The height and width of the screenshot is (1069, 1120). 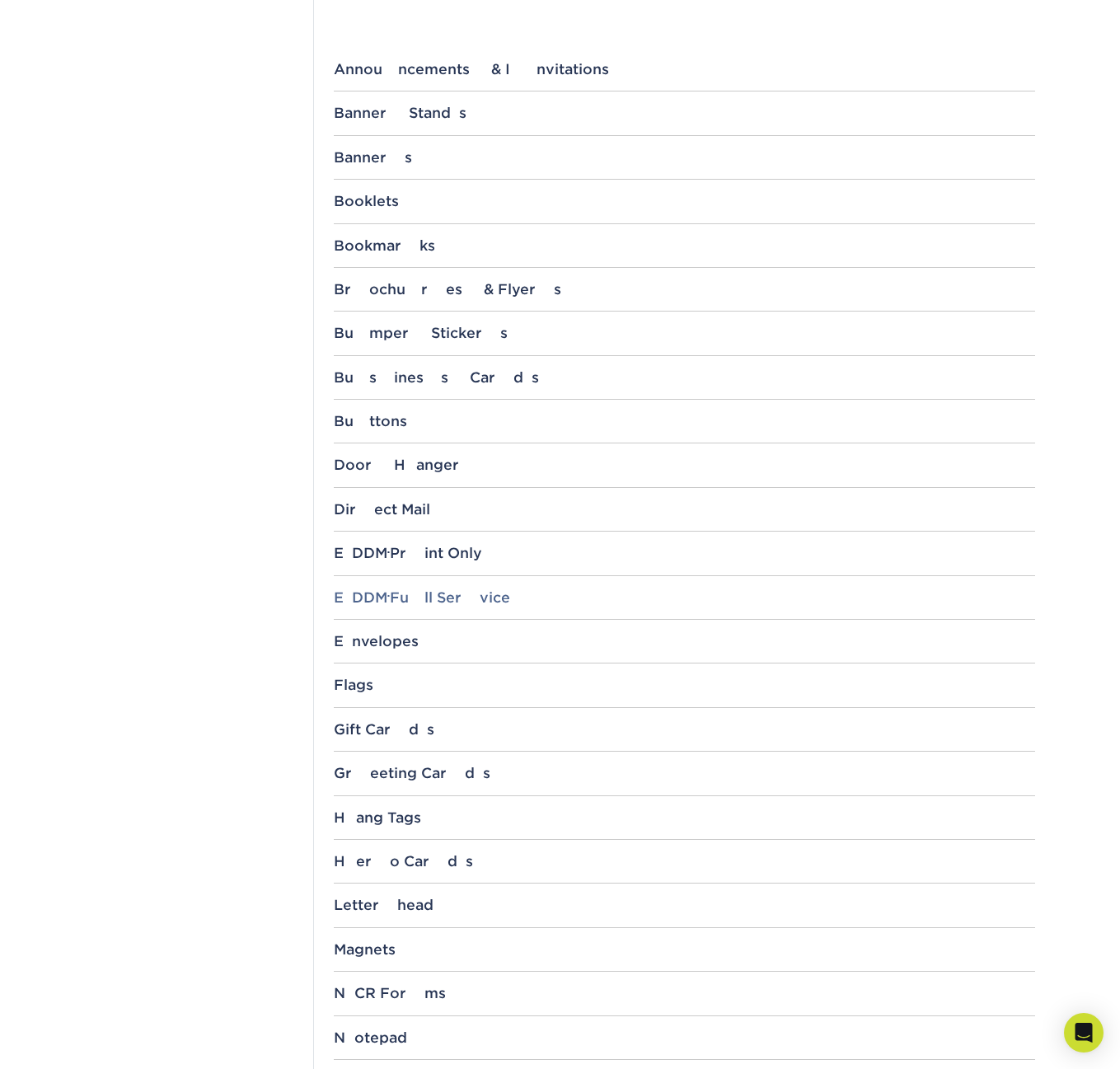 What do you see at coordinates (684, 905) in the screenshot?
I see `div: Letterhead` at bounding box center [684, 905].